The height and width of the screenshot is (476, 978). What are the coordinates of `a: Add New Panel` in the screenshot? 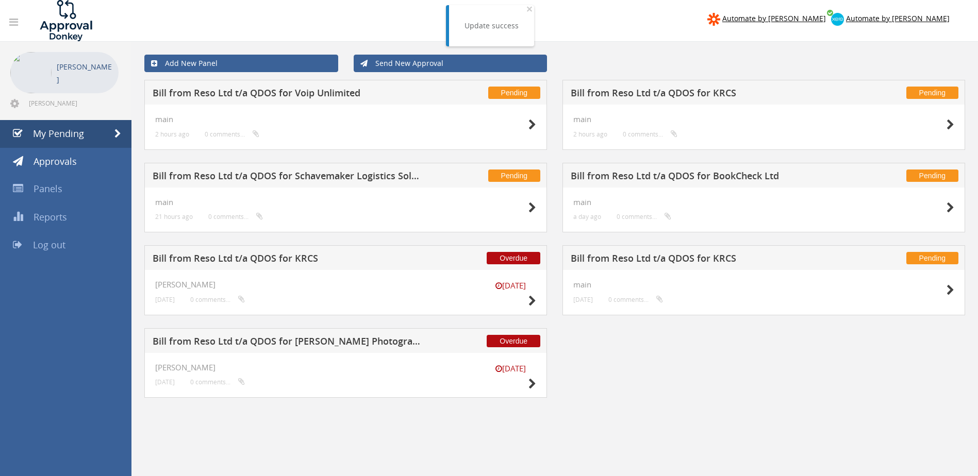 It's located at (241, 63).